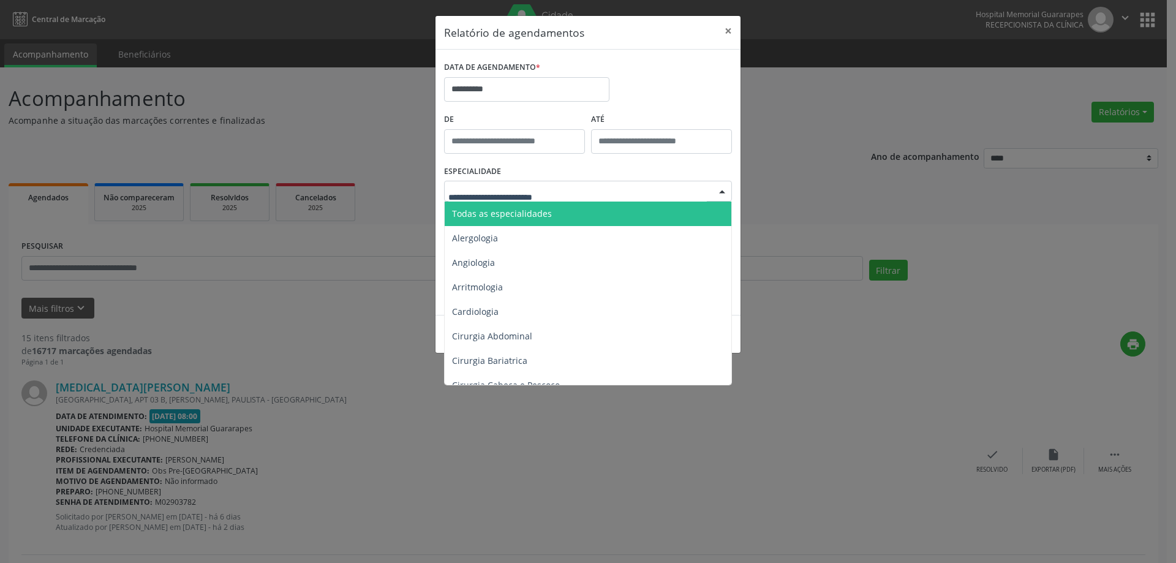  What do you see at coordinates (514, 32) in the screenshot?
I see `h5: Relatório de agendamentos` at bounding box center [514, 32].